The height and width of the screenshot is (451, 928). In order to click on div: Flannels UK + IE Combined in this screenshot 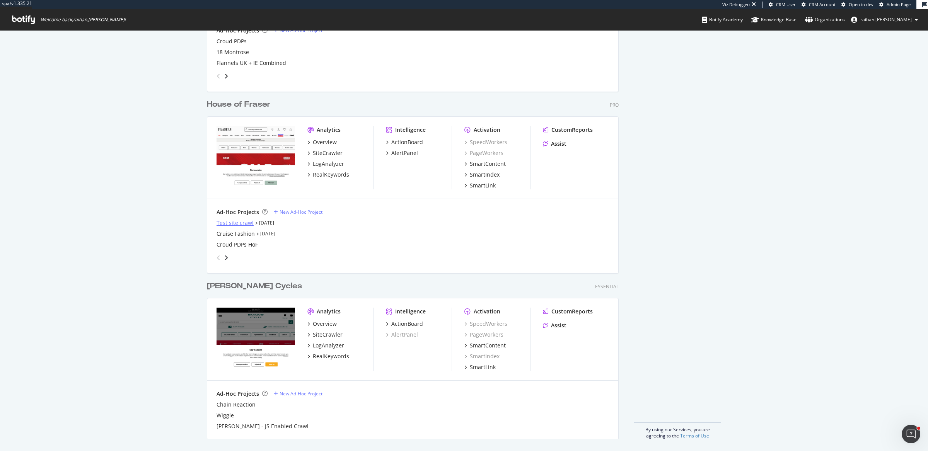, I will do `click(251, 63)`.